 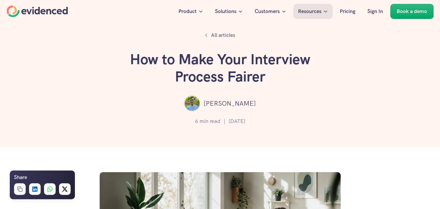 I want to click on h1: How to Make Your Interview Process Fairer, so click(x=220, y=68).